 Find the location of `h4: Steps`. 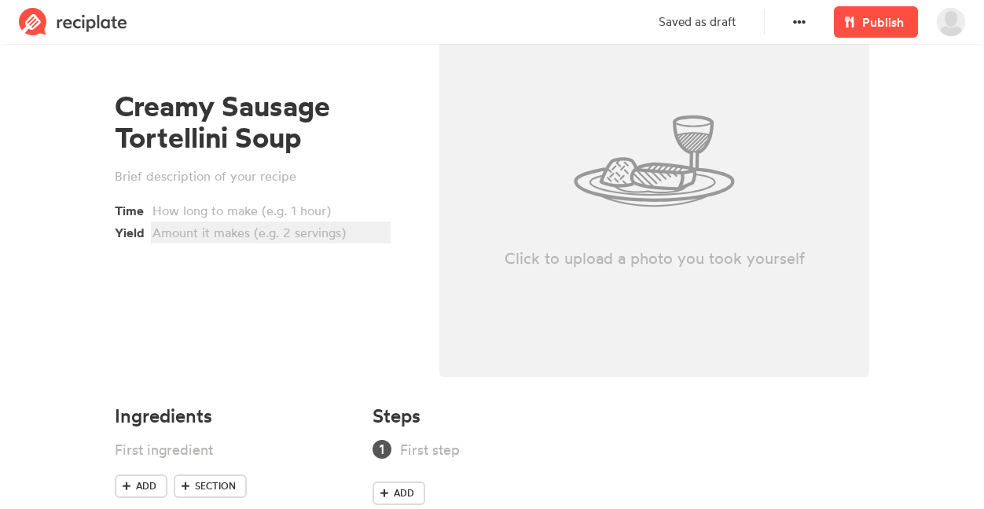

h4: Steps is located at coordinates (396, 416).